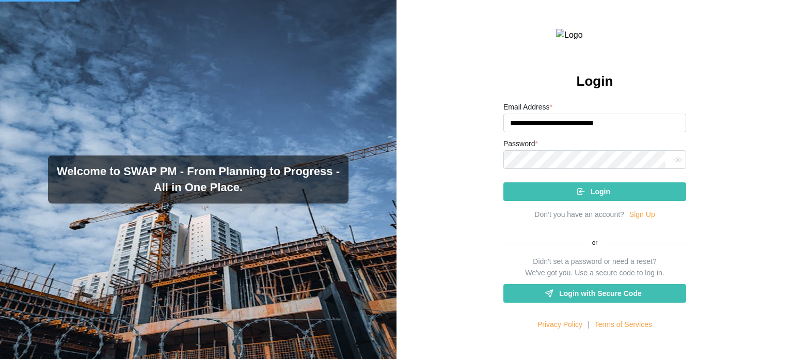 This screenshot has width=793, height=359. What do you see at coordinates (623, 325) in the screenshot?
I see `a: Terms of Services` at bounding box center [623, 325].